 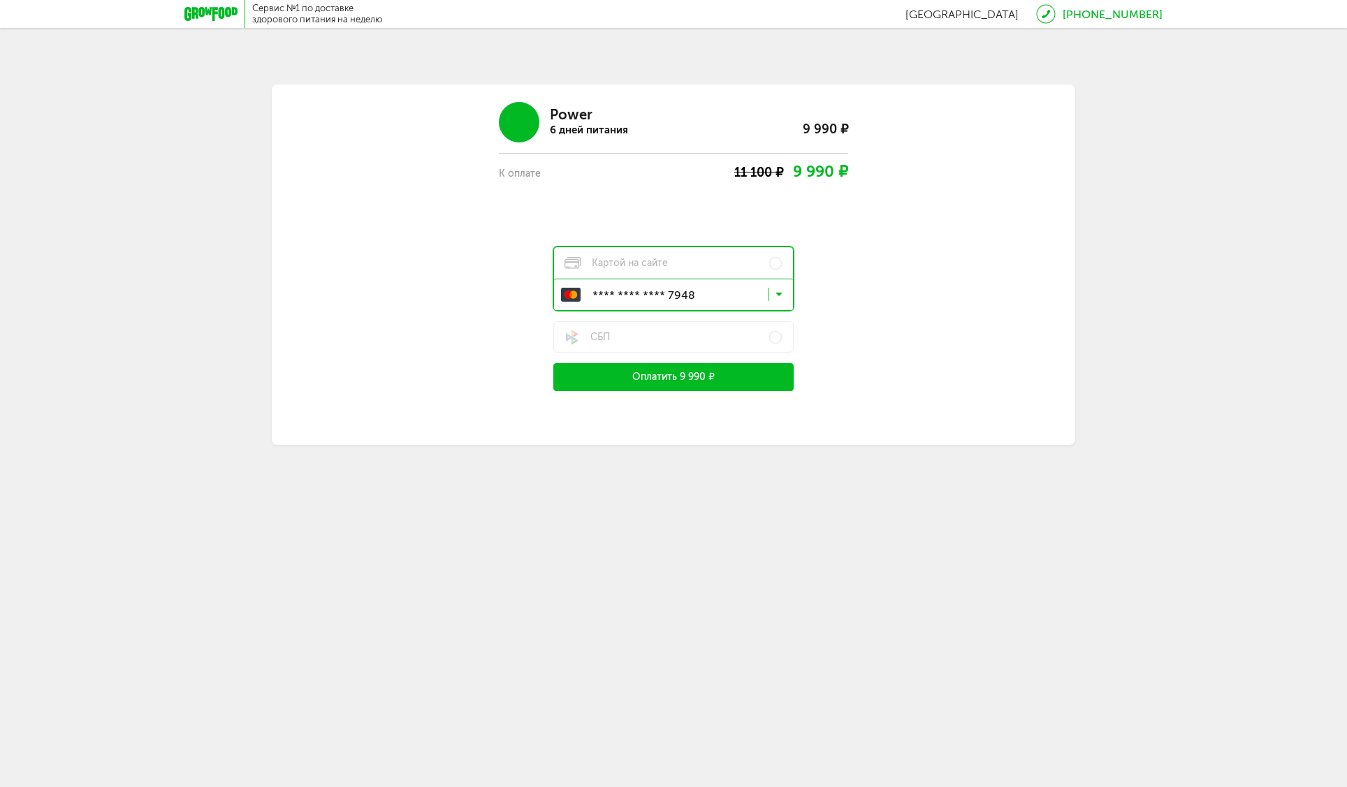 What do you see at coordinates (616, 263) in the screenshot?
I see `span: Картой на сайте` at bounding box center [616, 263].